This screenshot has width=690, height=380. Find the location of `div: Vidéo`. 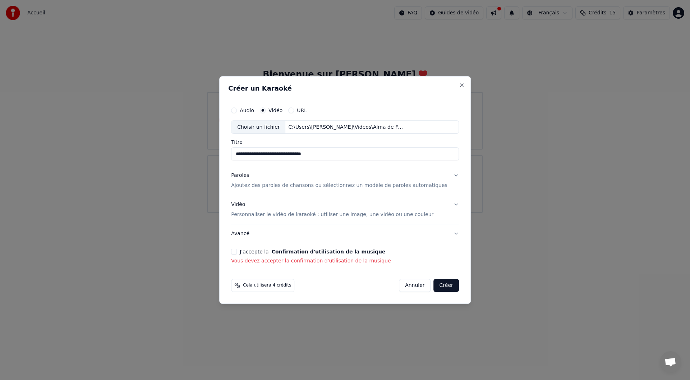

div: Vidéo is located at coordinates (332, 210).